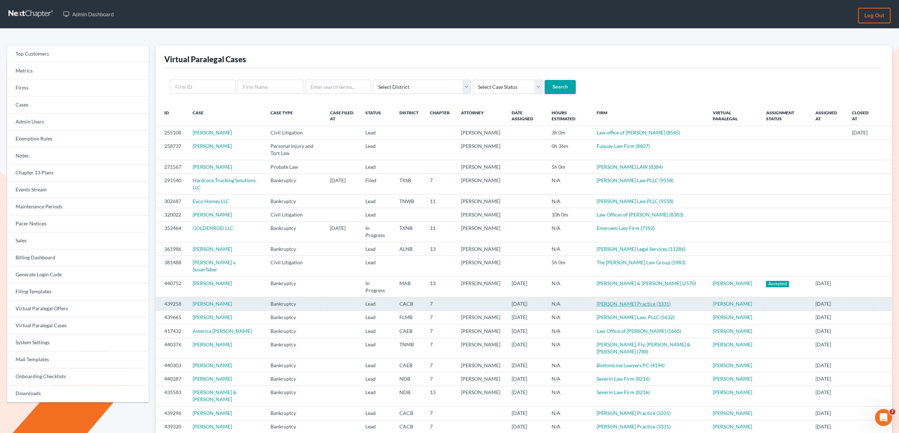 This screenshot has width=899, height=433. I want to click on th: Virtual Paralegal, so click(733, 116).